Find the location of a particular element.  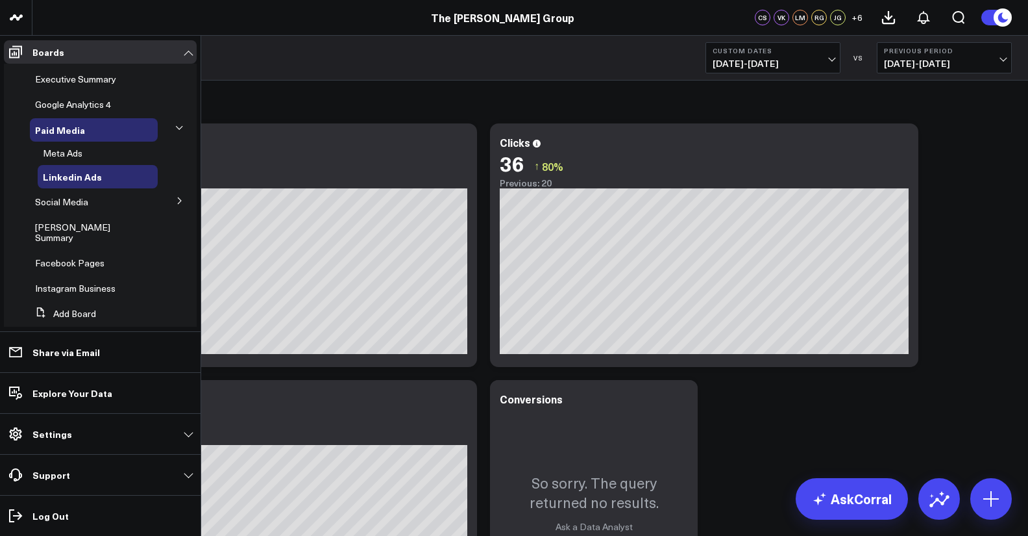

button: +6 is located at coordinates (857, 18).